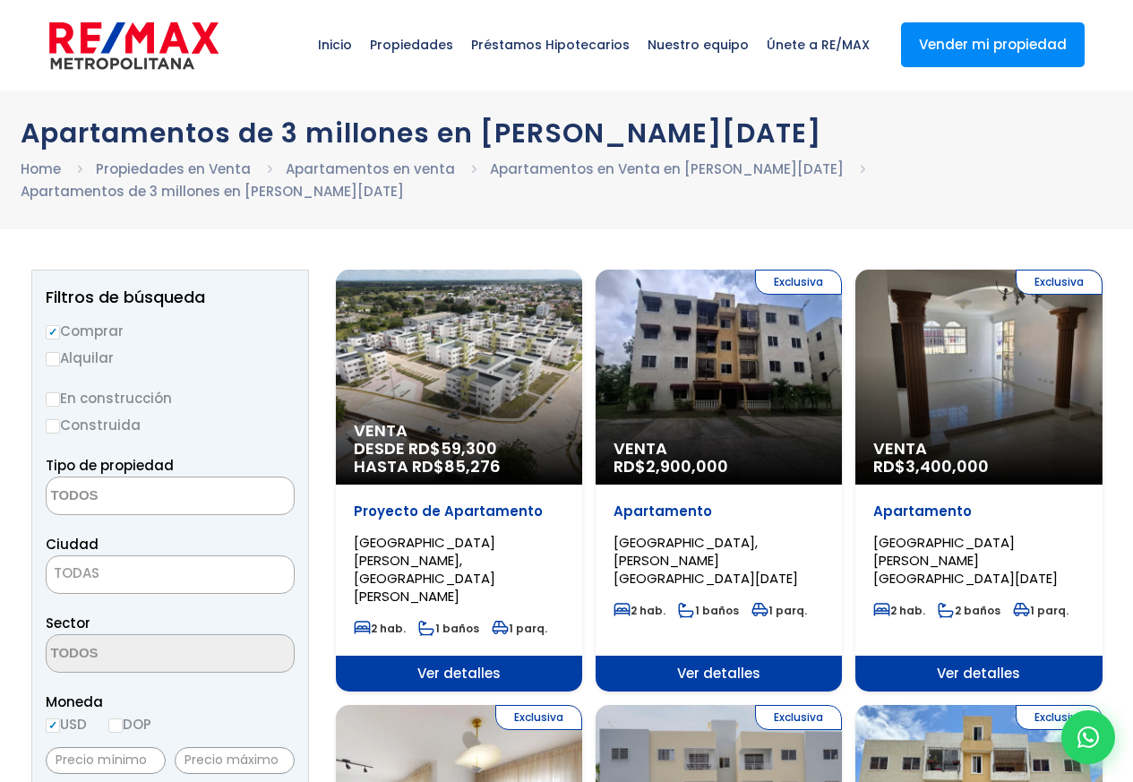  I want to click on label: Comprar, so click(170, 331).